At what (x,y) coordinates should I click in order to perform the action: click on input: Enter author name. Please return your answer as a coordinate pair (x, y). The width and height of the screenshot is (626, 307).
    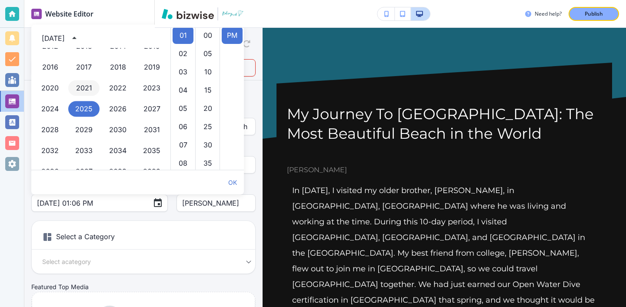
    Looking at the image, I should click on (216, 203).